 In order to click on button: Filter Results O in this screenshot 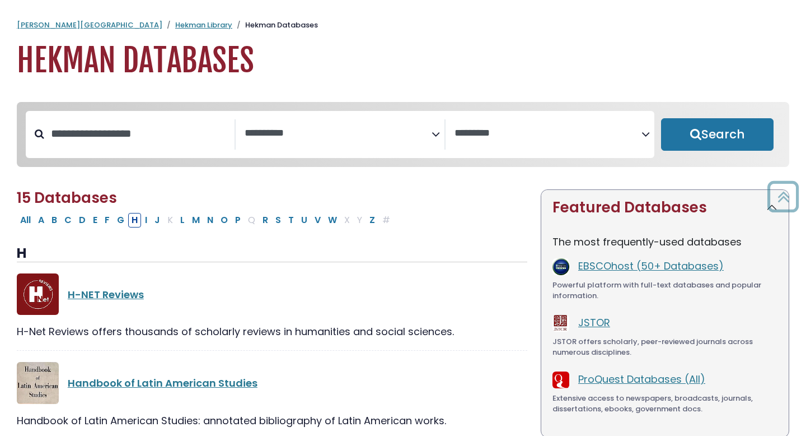, I will do `click(224, 220)`.